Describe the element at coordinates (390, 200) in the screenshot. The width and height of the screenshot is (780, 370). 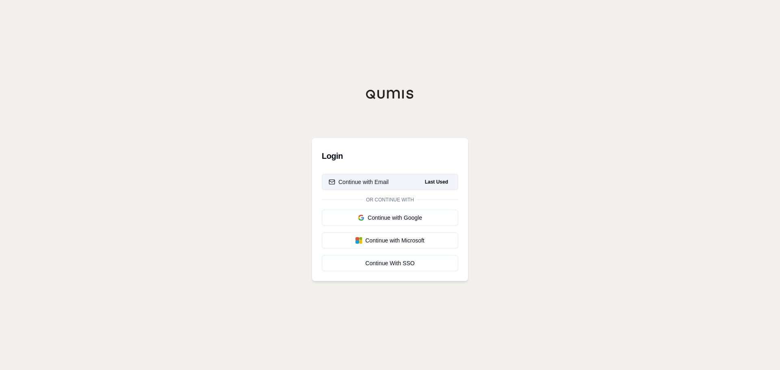
I see `span: Or continue with` at that location.